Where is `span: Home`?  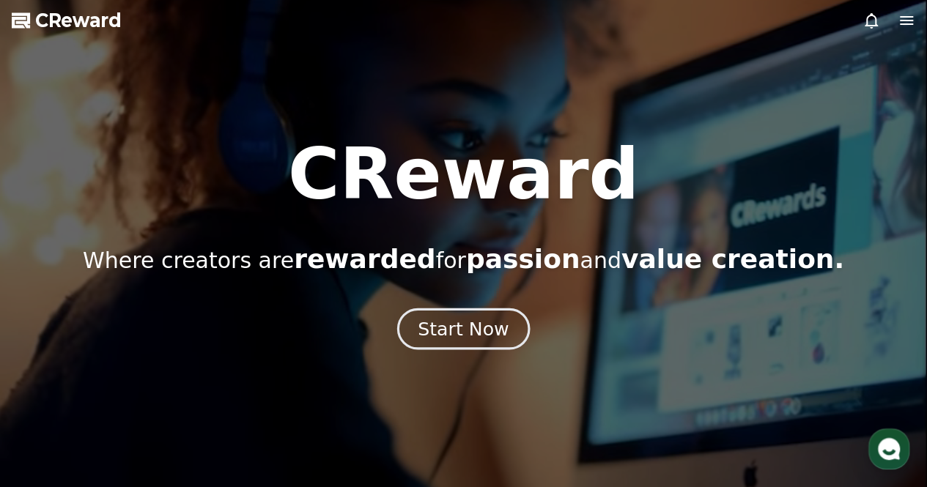
span: Home is located at coordinates (50, 394).